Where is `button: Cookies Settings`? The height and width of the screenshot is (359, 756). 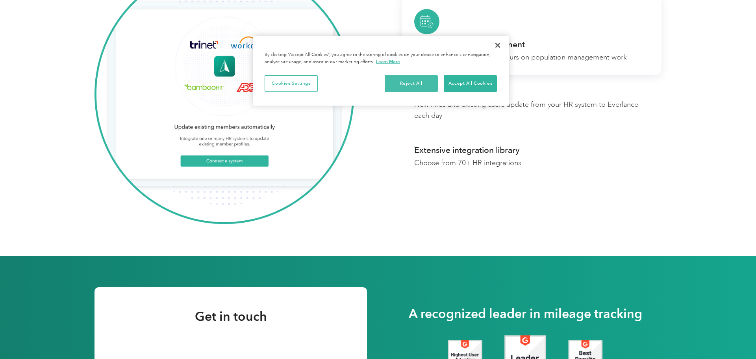
button: Cookies Settings is located at coordinates (291, 84).